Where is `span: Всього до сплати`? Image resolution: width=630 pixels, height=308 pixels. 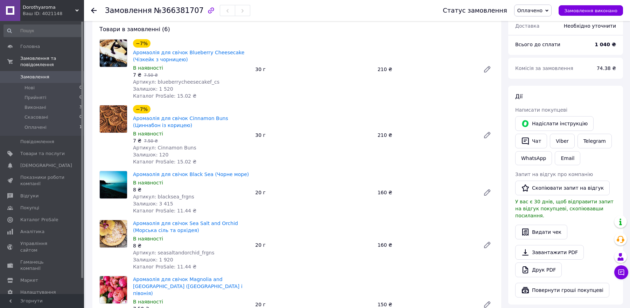
span: Всього до сплати is located at coordinates (538, 44).